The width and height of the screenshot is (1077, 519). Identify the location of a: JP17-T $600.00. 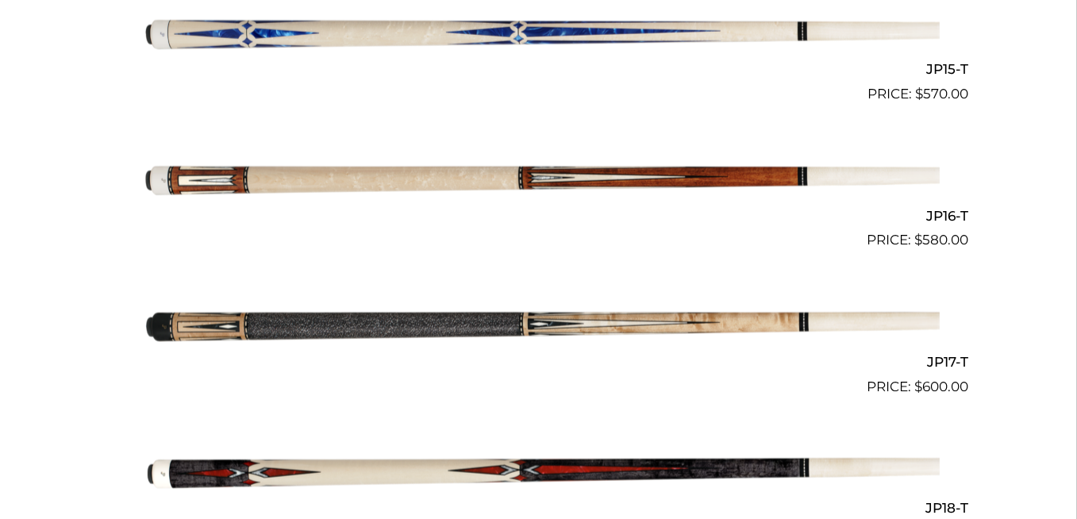
(539, 327).